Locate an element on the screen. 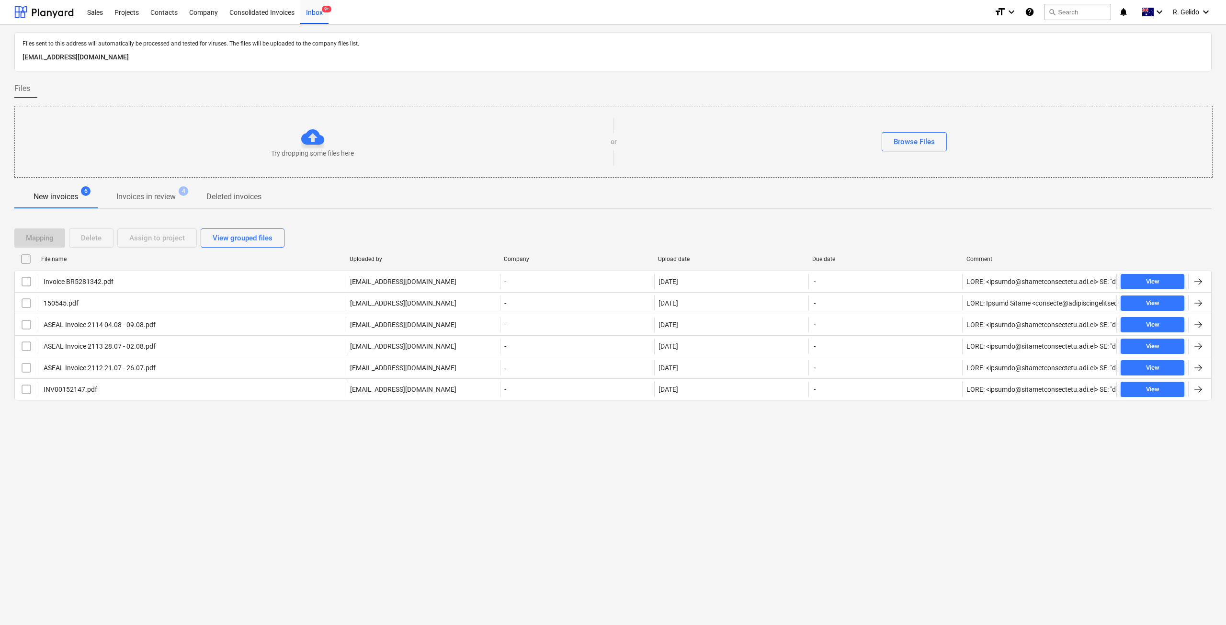 Image resolution: width=1226 pixels, height=625 pixels. div: Try dropping some files hereorBrowse Files is located at coordinates (613, 142).